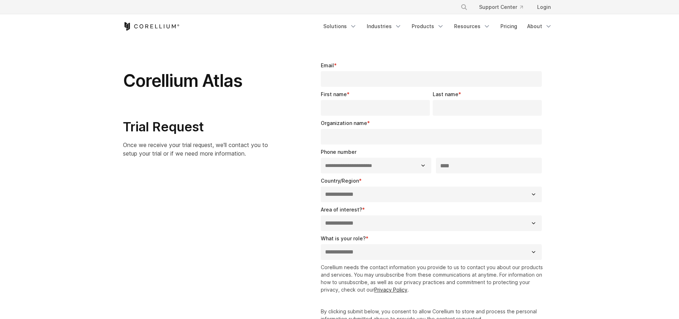  I want to click on h2: Trial Request, so click(200, 127).